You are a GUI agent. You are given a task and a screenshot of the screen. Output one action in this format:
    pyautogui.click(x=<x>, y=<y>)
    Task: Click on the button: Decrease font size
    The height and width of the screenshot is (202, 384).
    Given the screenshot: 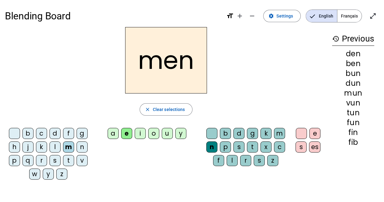 What is the action you would take?
    pyautogui.click(x=252, y=16)
    